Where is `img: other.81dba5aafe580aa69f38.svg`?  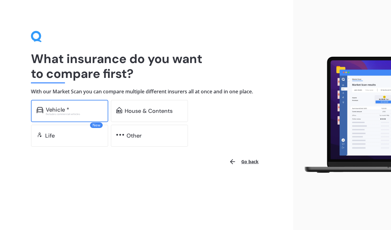 img: other.81dba5aafe580aa69f38.svg is located at coordinates (120, 135).